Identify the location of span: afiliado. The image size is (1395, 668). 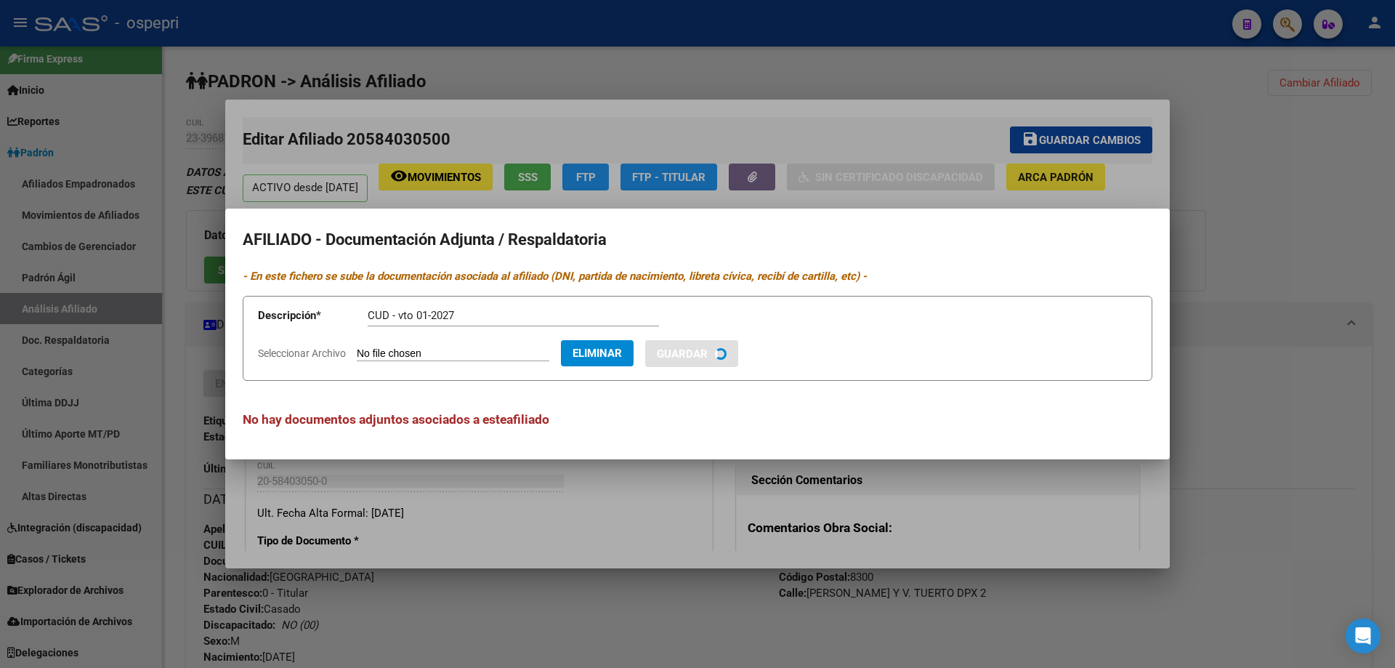
(527, 419).